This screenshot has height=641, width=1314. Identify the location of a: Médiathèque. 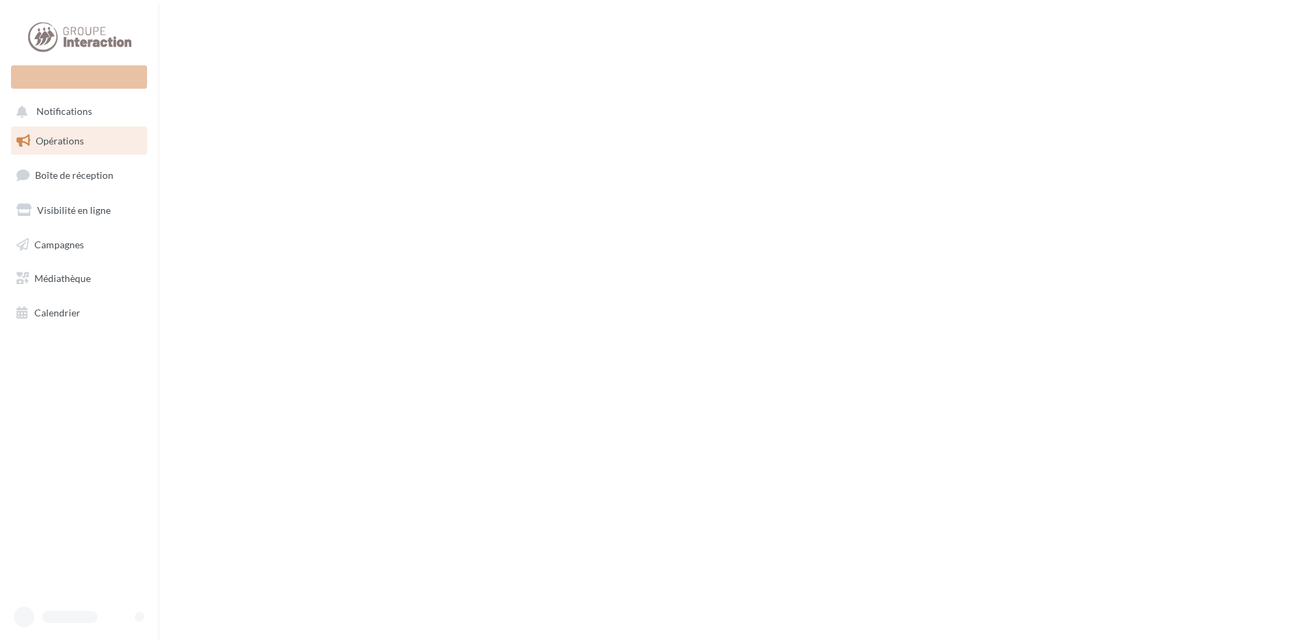
(79, 278).